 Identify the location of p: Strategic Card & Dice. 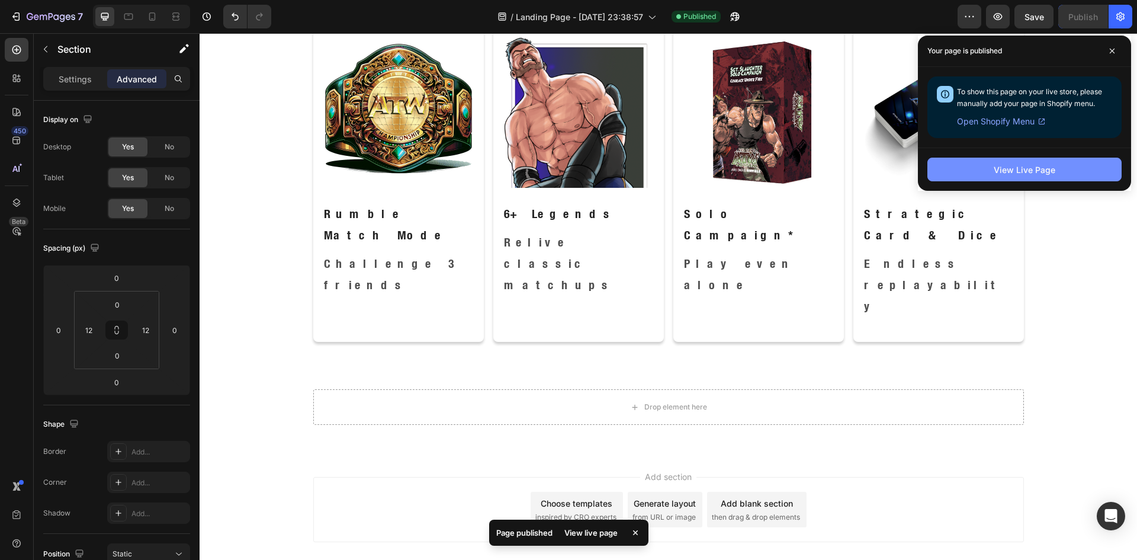
(739, 191).